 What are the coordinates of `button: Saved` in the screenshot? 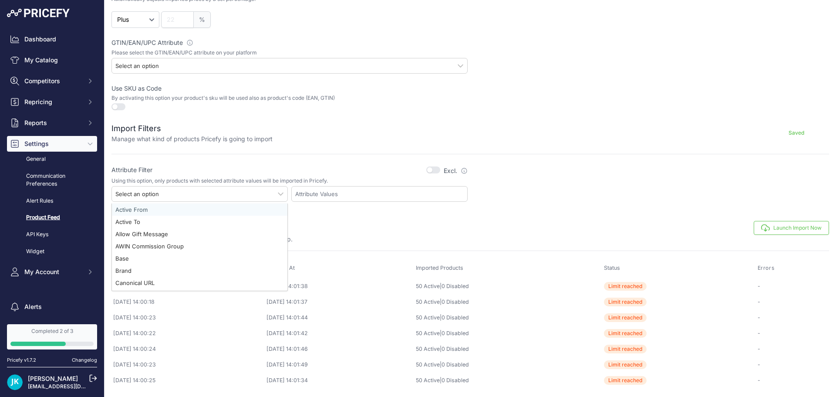 It's located at (796, 133).